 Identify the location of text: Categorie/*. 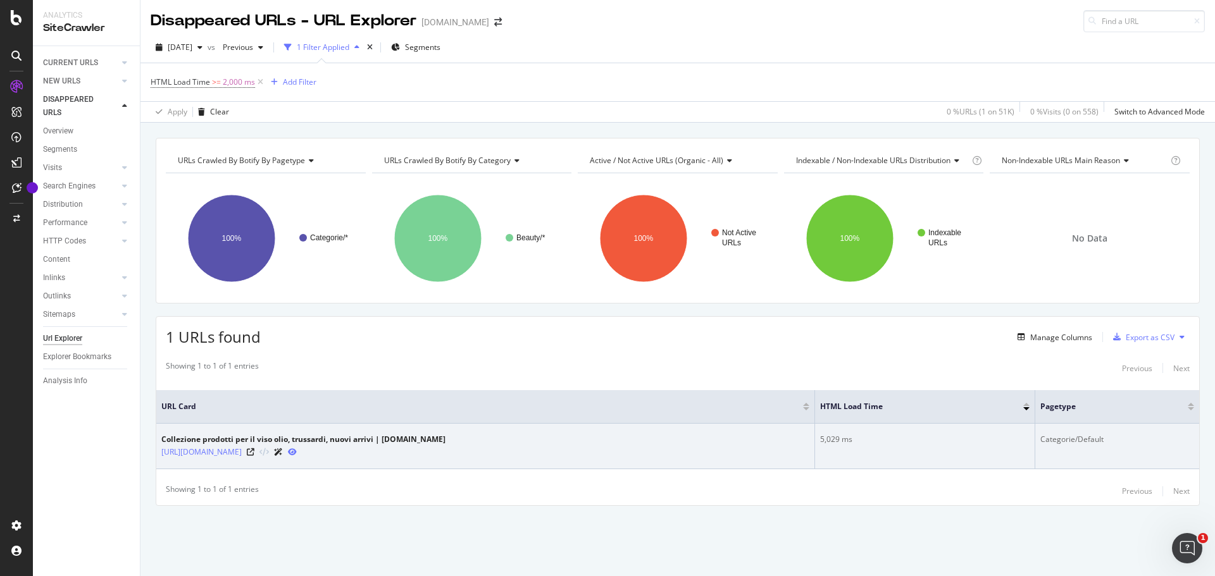
(329, 238).